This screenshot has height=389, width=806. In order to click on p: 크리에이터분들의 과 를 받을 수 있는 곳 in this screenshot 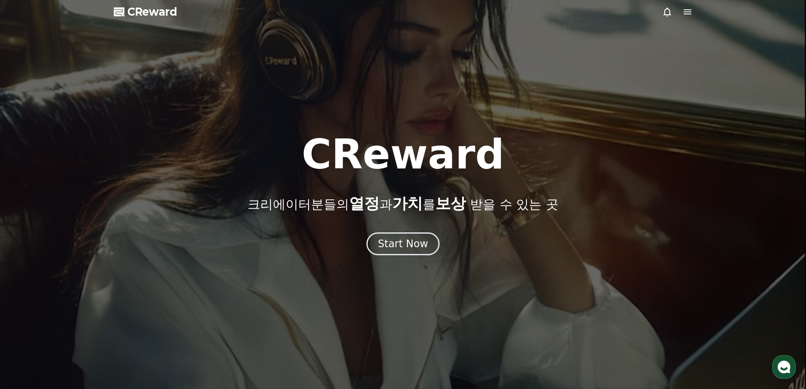, I will do `click(403, 204)`.